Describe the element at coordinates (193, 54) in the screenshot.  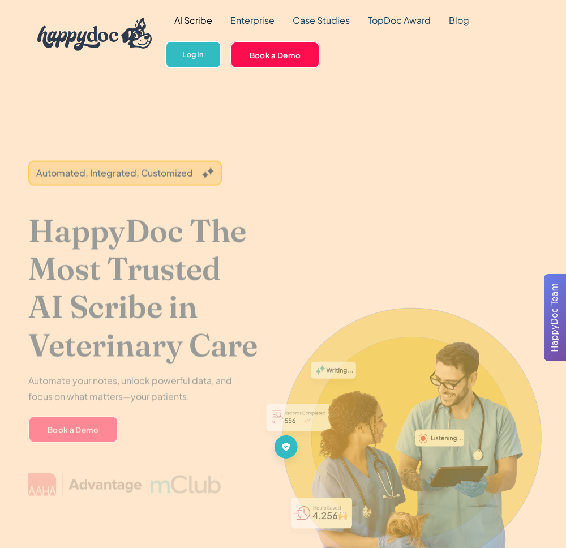
I see `a: Log In` at that location.